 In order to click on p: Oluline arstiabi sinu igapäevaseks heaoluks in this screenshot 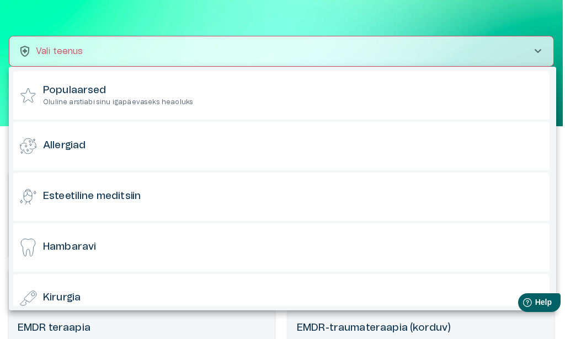, I will do `click(118, 102)`.